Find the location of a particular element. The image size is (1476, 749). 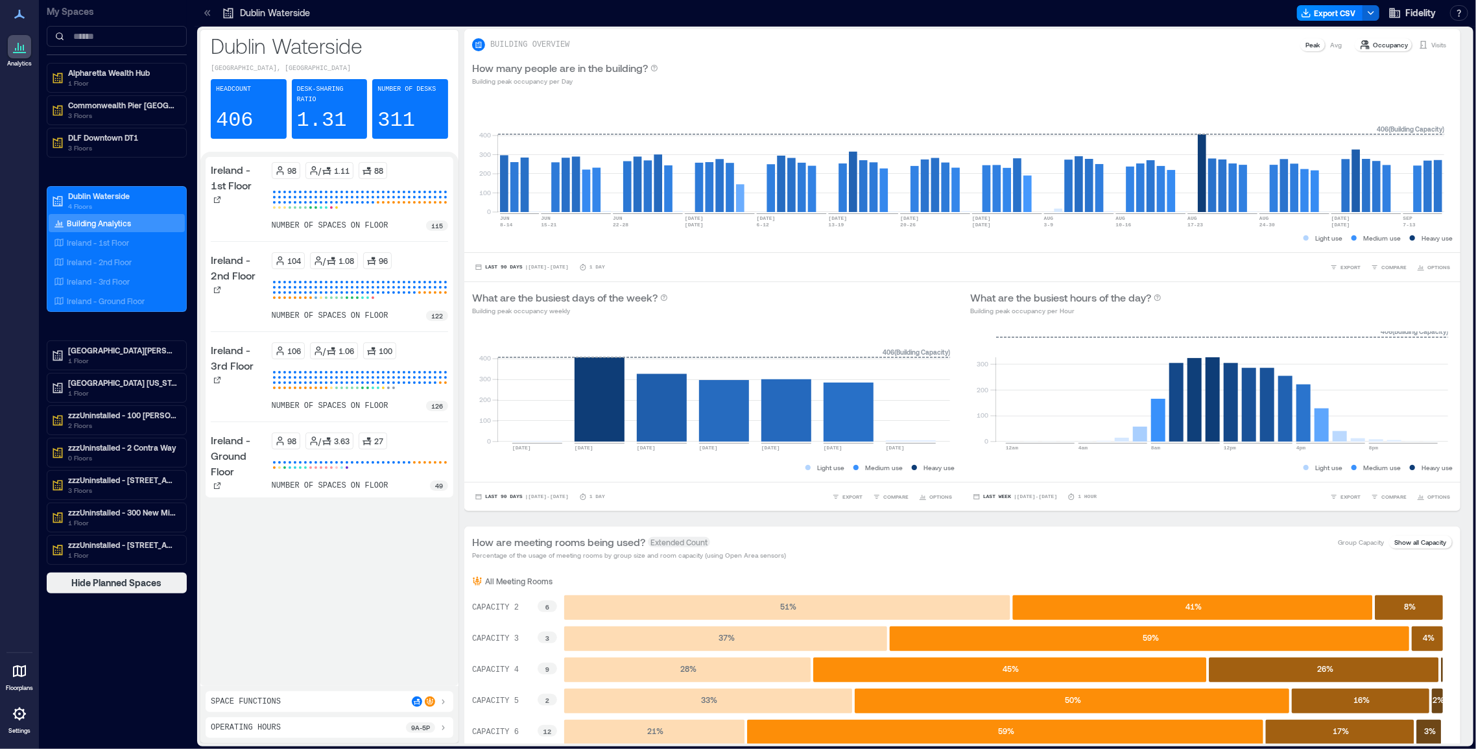

p: Building Analytics is located at coordinates (99, 223).